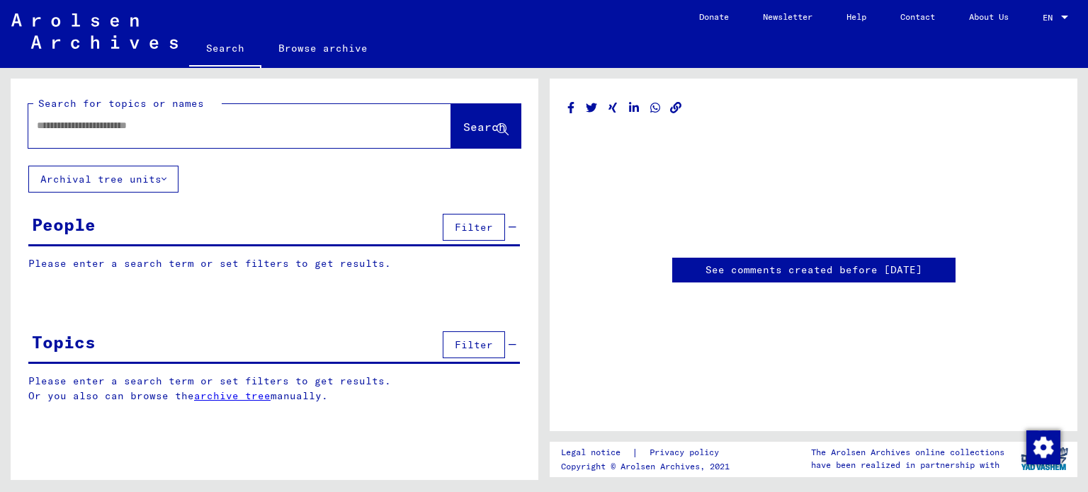 Image resolution: width=1088 pixels, height=492 pixels. What do you see at coordinates (907, 465) in the screenshot?
I see `p: have been realized in partnership with` at bounding box center [907, 465].